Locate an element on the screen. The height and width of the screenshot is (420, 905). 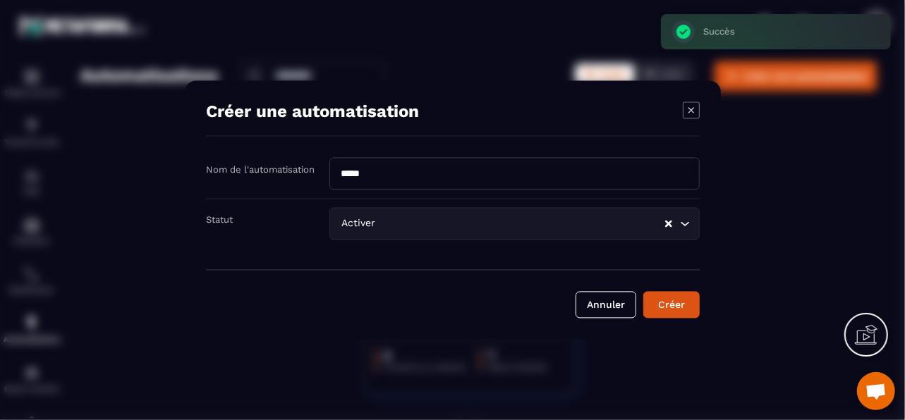
div: Search for option is located at coordinates (514, 224).